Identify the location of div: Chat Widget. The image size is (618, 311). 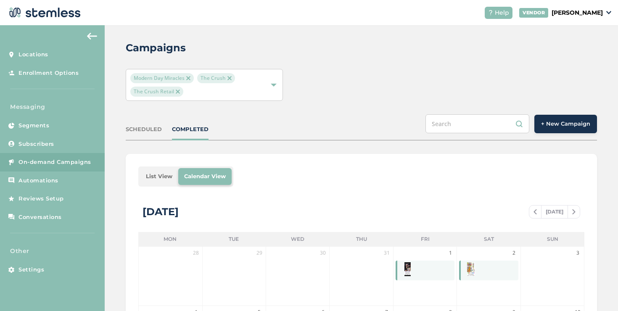
(597, 291).